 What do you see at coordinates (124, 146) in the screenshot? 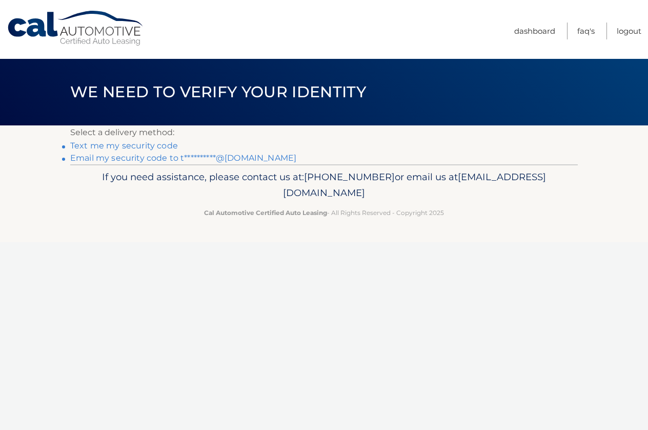
I see `a: Text me my security code` at bounding box center [124, 146].